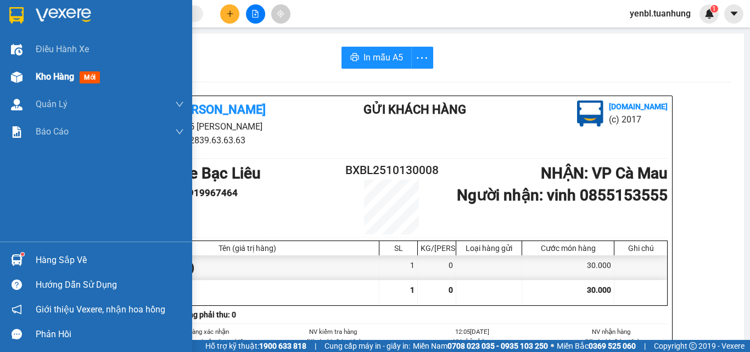  Describe the element at coordinates (16, 334) in the screenshot. I see `span: message` at that location.